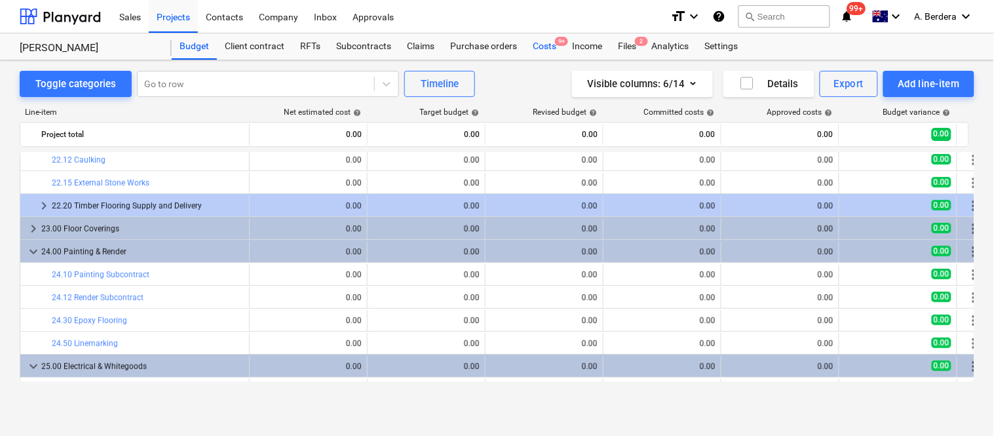 The height and width of the screenshot is (436, 994). Describe the element at coordinates (439, 84) in the screenshot. I see `div: Timeline` at that location.